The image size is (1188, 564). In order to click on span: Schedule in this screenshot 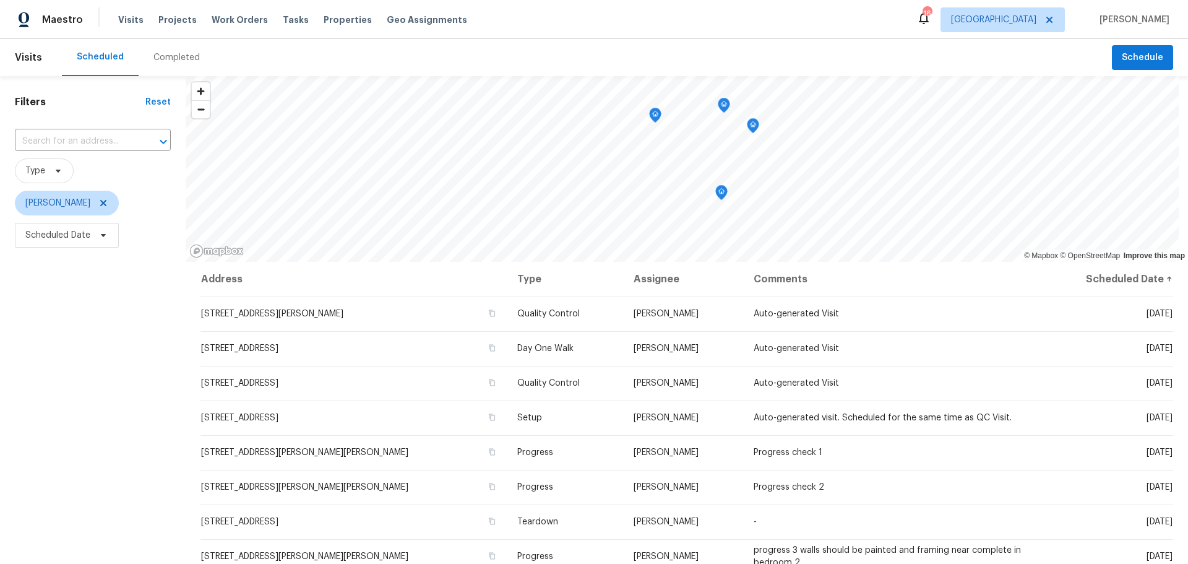, I will do `click(1142, 58)`.